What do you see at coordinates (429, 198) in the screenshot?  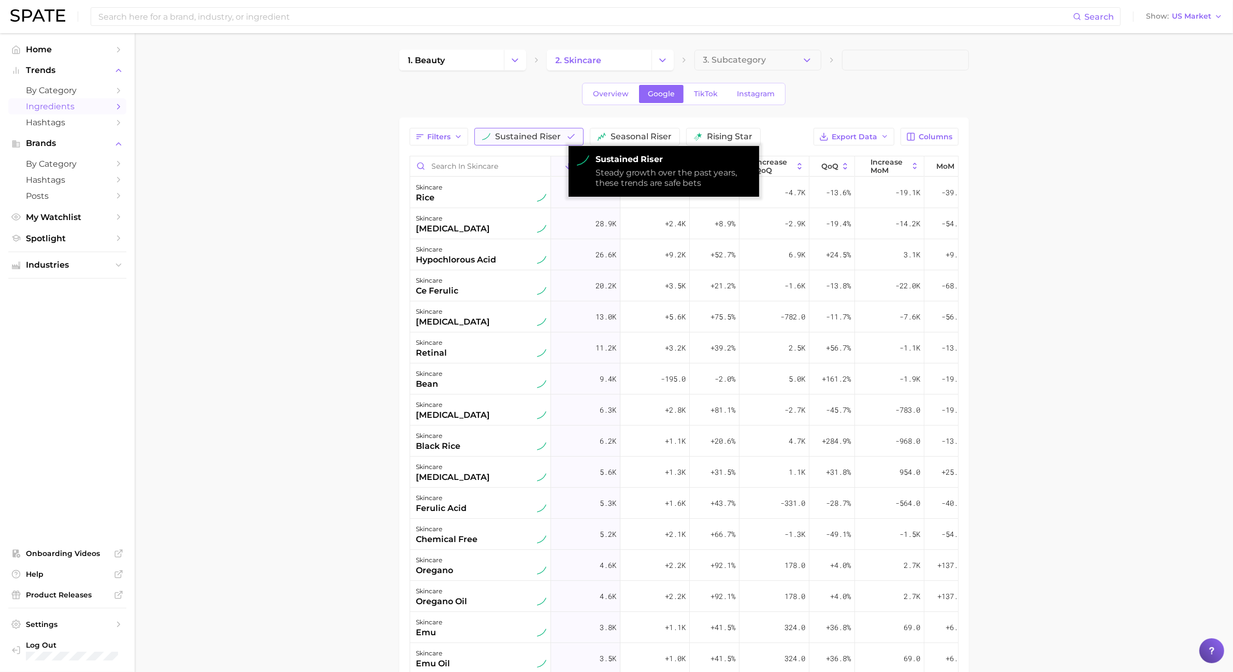 I see `div: rice` at bounding box center [429, 198].